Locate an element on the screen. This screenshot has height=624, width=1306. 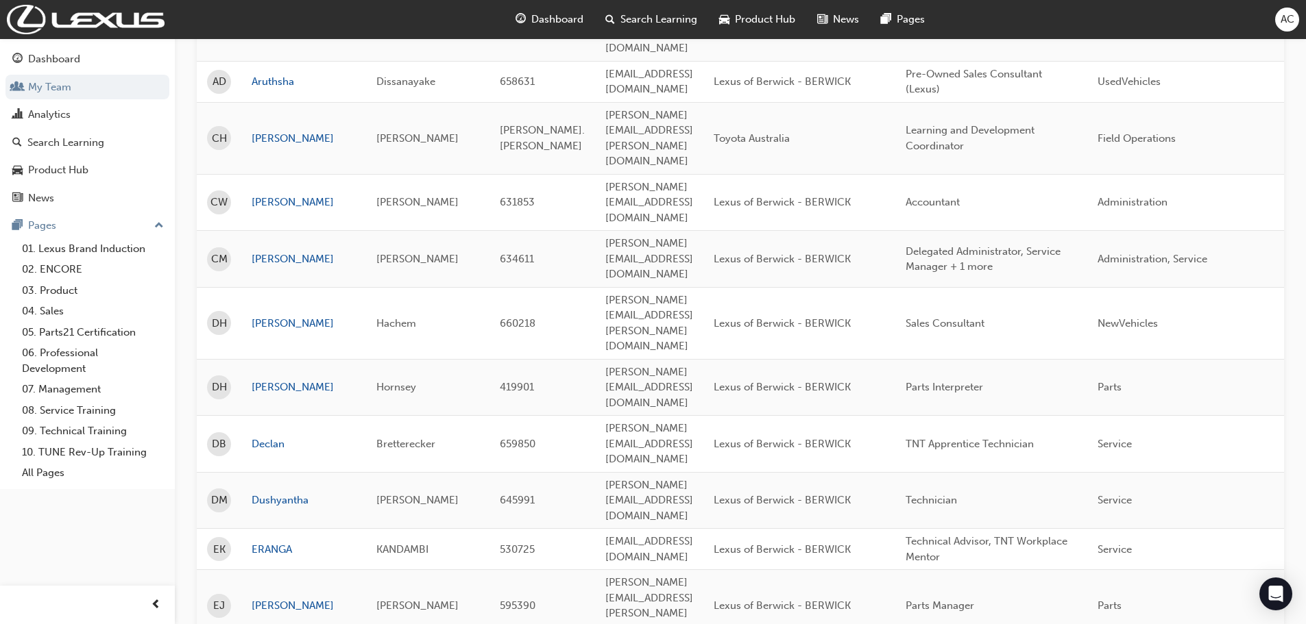
a: Dushyantha is located at coordinates (304, 500).